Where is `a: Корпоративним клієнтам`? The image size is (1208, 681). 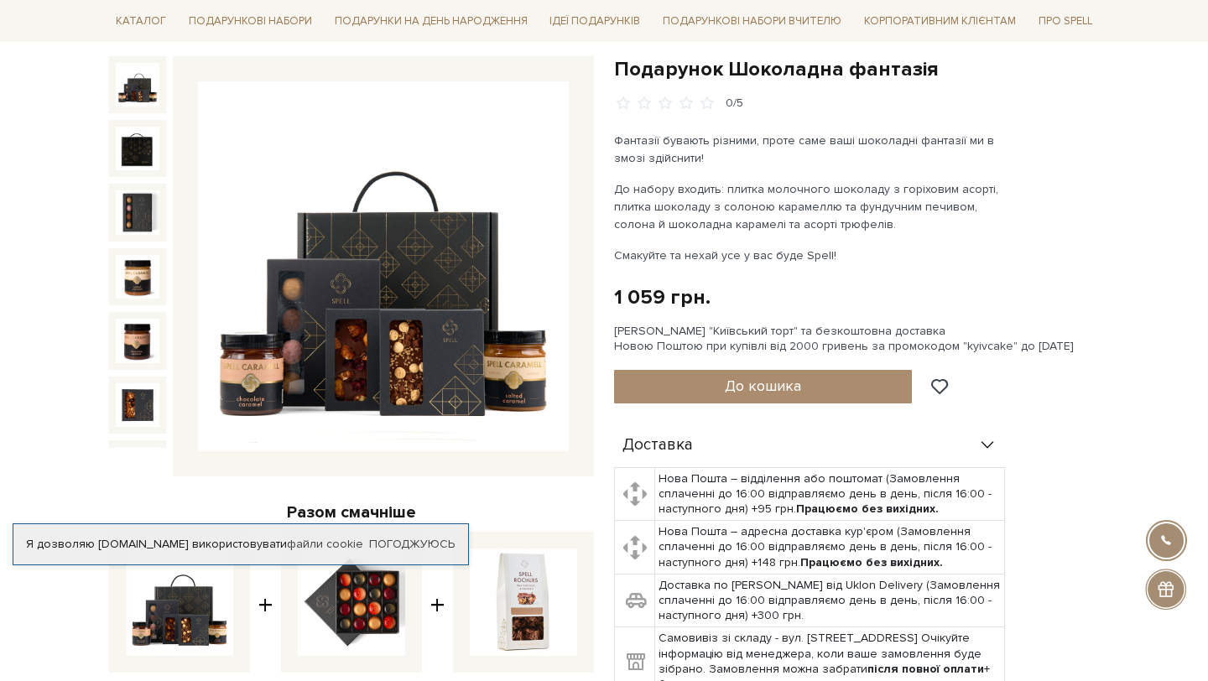 a: Корпоративним клієнтам is located at coordinates (939, 21).